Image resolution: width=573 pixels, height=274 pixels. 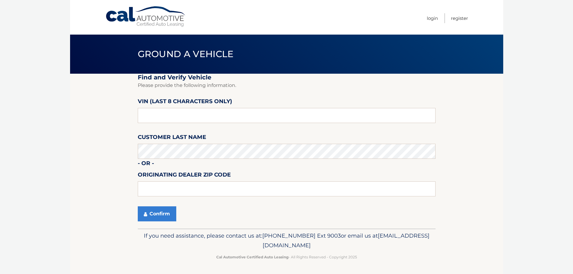 What do you see at coordinates (287, 85) in the screenshot?
I see `p: Please provide the following information.` at bounding box center [287, 85].